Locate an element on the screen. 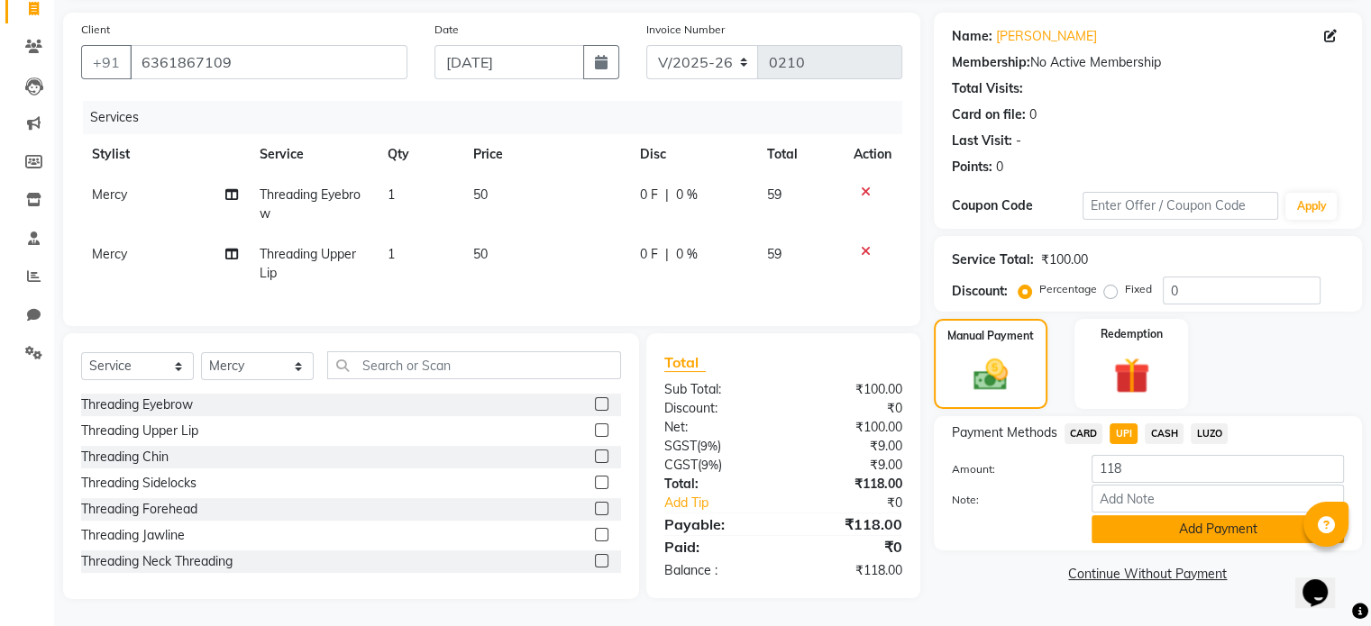 This screenshot has height=626, width=1371. a: Continue Without Payment is located at coordinates (1147, 574).